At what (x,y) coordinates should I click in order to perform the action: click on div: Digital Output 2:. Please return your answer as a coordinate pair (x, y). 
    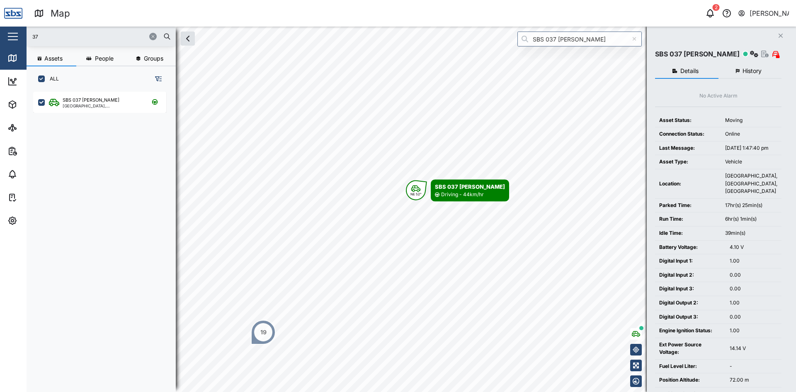
    Looking at the image, I should click on (690, 303).